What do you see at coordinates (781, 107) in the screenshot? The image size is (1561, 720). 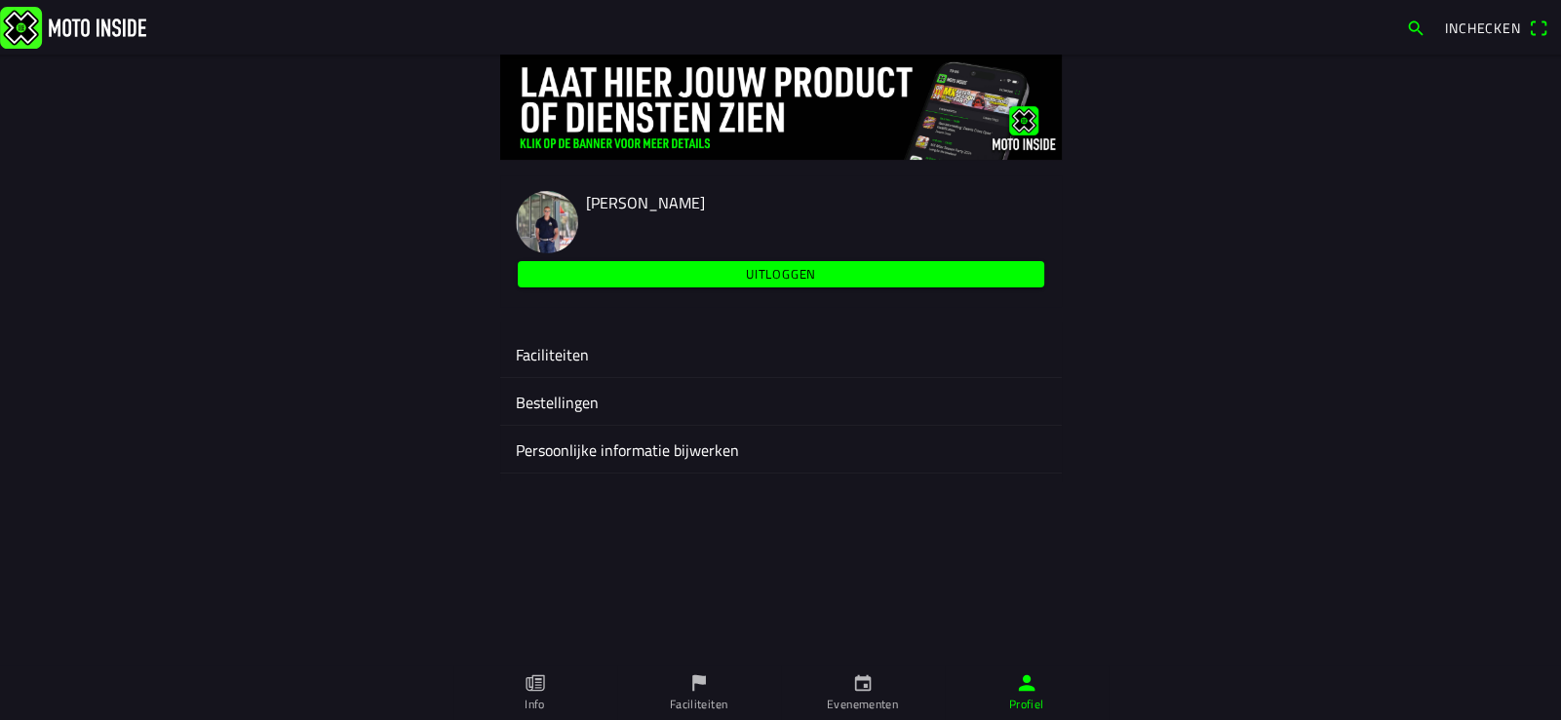 I see `img: 4Lg0uCZZgYSq9MW2zyHRs12dBiEH1AZVHKMOLPl0.jpg` at bounding box center [781, 107].